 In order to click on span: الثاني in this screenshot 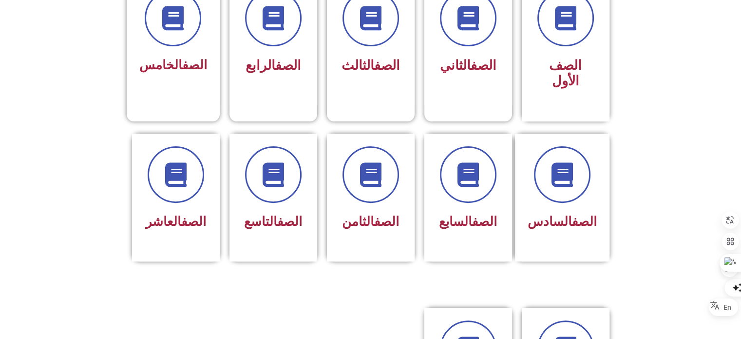, I will do `click(468, 65)`.